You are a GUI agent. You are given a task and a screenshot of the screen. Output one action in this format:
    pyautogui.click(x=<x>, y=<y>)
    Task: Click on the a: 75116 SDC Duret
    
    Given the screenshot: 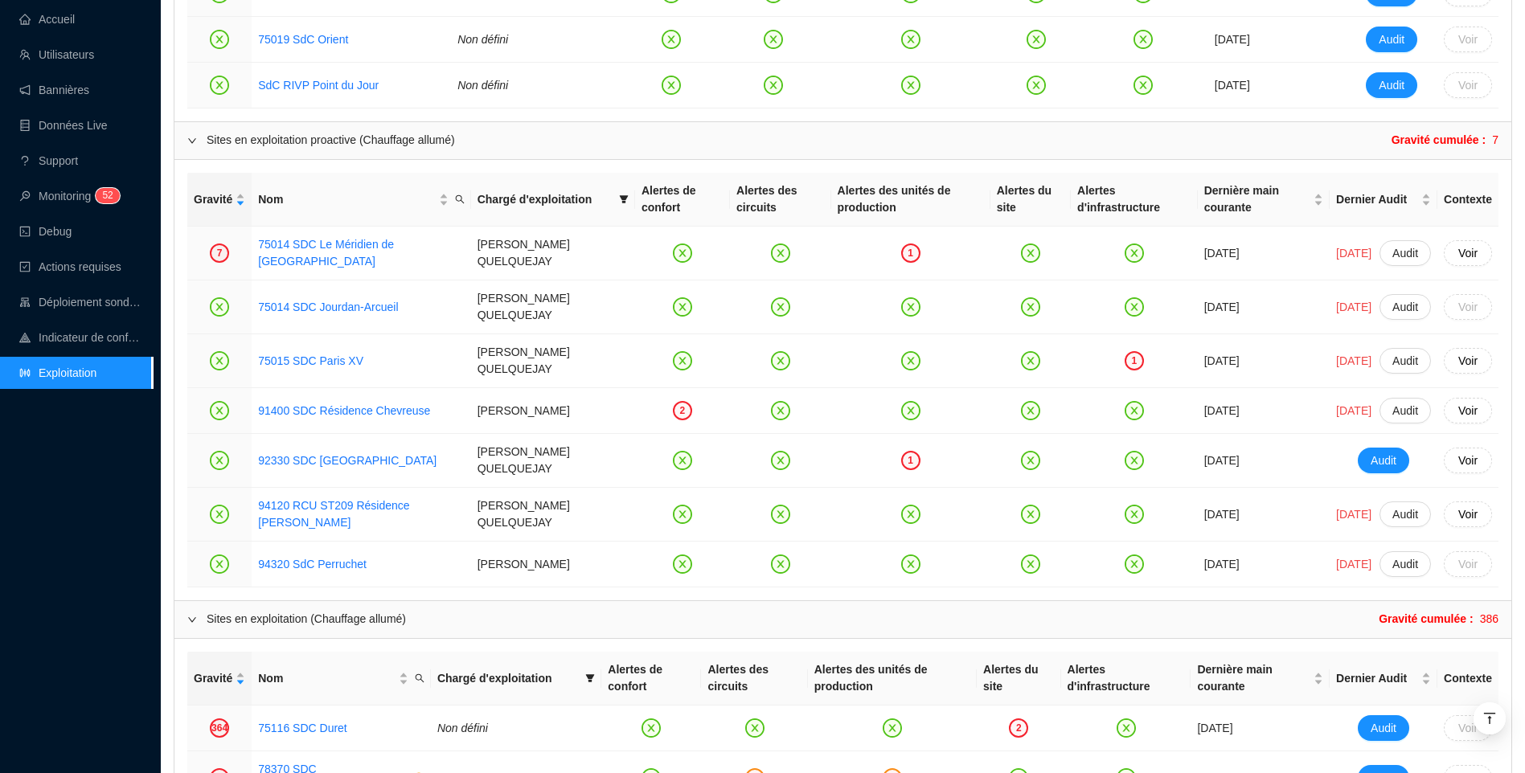 What is the action you would take?
    pyautogui.click(x=302, y=728)
    